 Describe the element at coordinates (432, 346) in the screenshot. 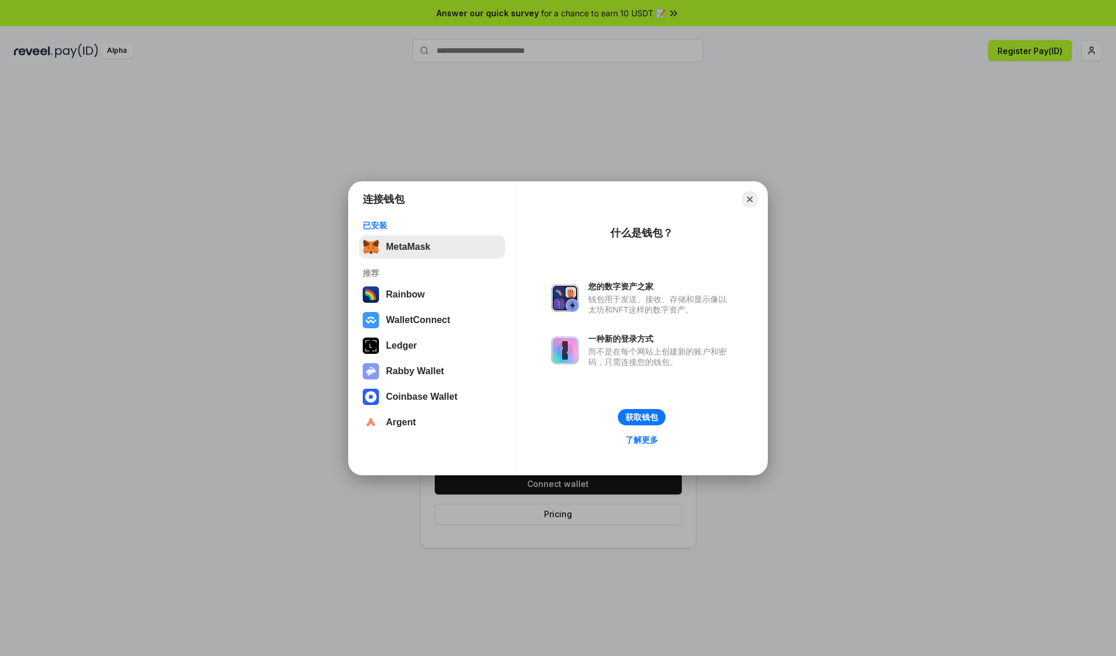

I see `button: Ledger` at that location.